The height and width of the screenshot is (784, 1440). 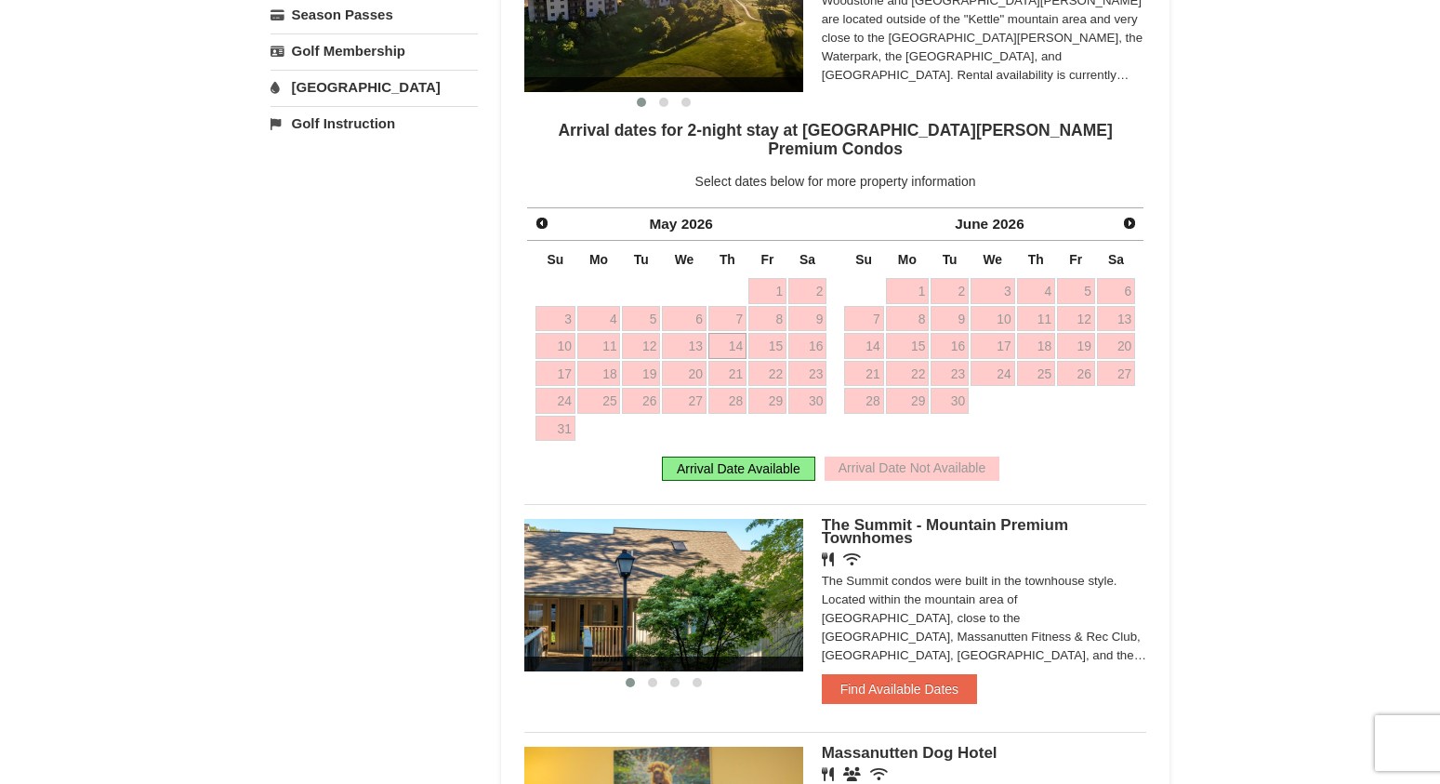 What do you see at coordinates (972, 223) in the screenshot?
I see `span: June` at bounding box center [972, 223].